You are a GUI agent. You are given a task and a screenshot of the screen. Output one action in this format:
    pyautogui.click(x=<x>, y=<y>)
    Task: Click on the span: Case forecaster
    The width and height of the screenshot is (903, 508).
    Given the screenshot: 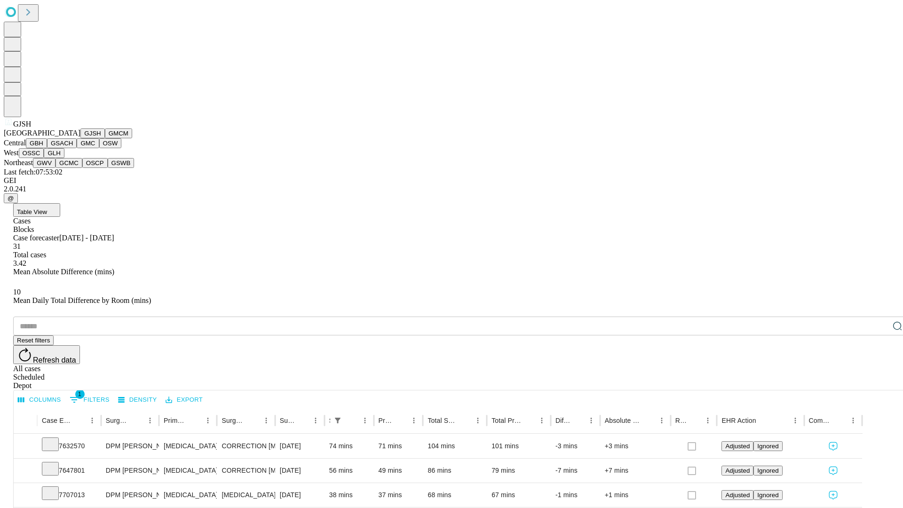 What is the action you would take?
    pyautogui.click(x=36, y=237)
    